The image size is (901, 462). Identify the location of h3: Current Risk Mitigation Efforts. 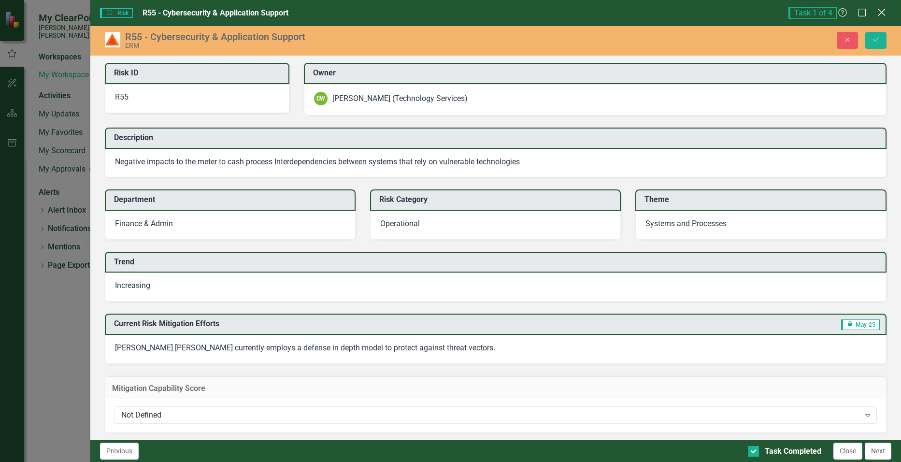
(392, 324).